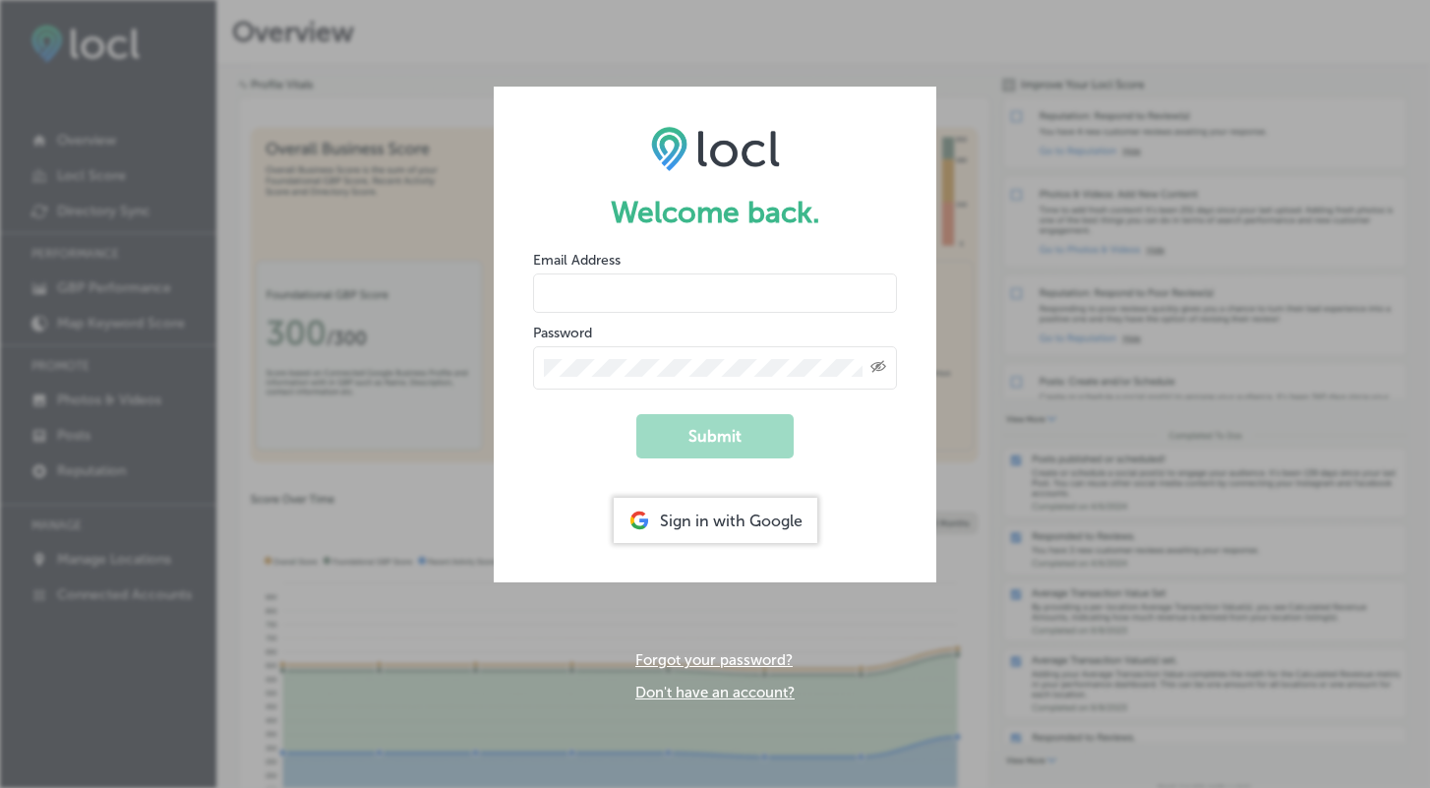 The height and width of the screenshot is (788, 1430). I want to click on img: LOCL logo, so click(715, 148).